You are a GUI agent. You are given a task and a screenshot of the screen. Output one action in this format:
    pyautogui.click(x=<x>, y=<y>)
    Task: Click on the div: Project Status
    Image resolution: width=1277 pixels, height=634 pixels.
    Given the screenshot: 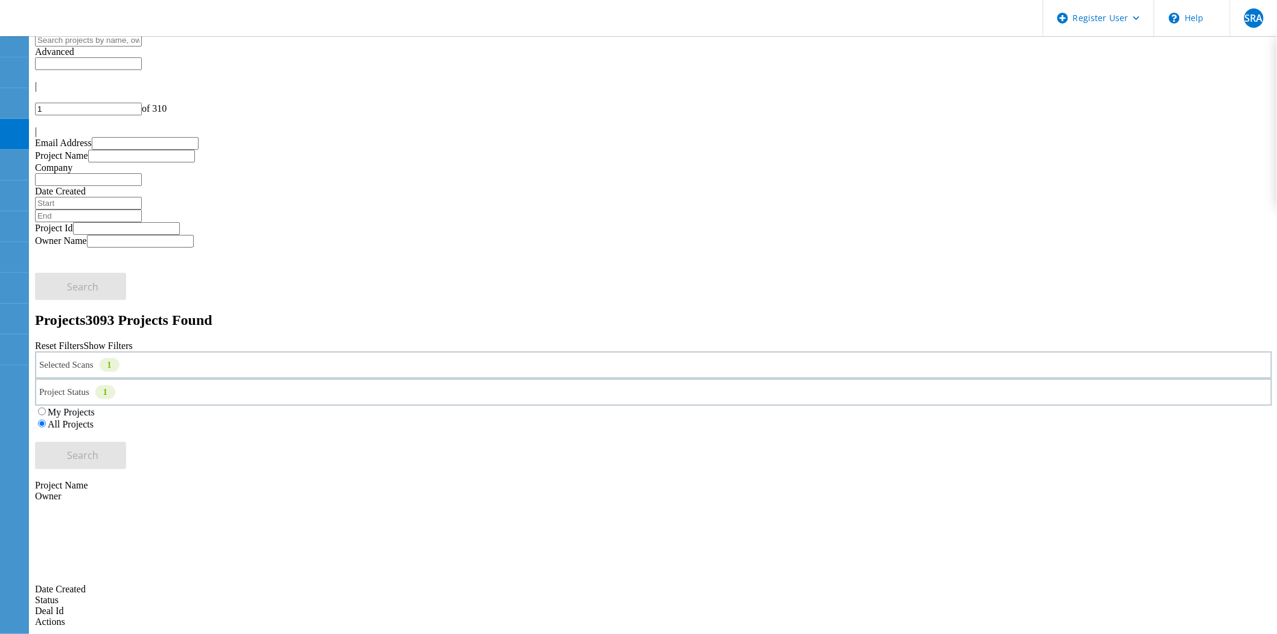 What is the action you would take?
    pyautogui.click(x=654, y=392)
    